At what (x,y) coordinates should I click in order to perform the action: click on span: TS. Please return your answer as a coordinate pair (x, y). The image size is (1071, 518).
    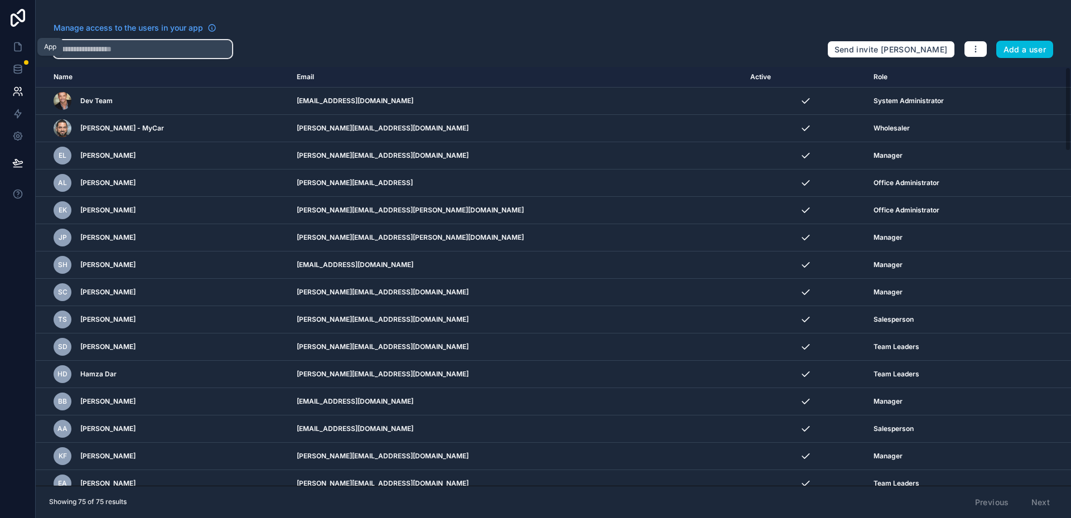
    Looking at the image, I should click on (62, 320).